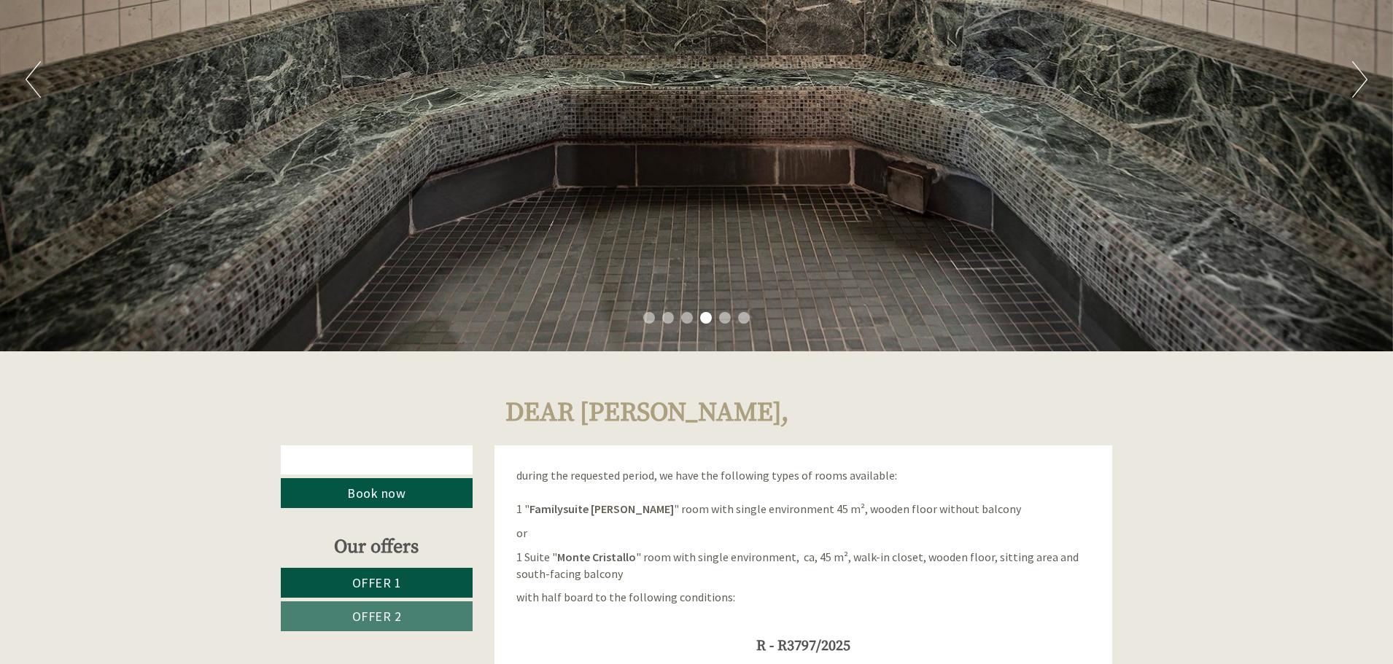 Image resolution: width=1393 pixels, height=664 pixels. I want to click on a: Book now, so click(376, 493).